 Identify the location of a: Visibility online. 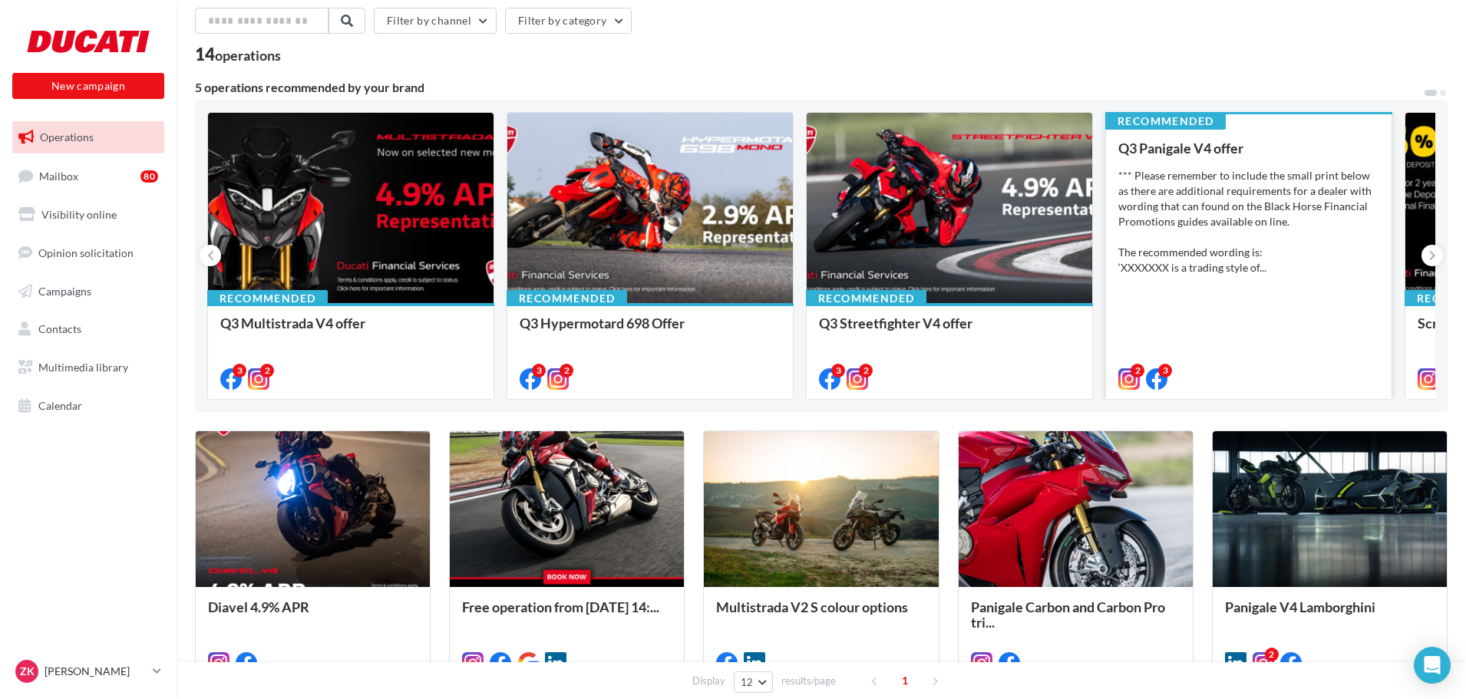
(88, 215).